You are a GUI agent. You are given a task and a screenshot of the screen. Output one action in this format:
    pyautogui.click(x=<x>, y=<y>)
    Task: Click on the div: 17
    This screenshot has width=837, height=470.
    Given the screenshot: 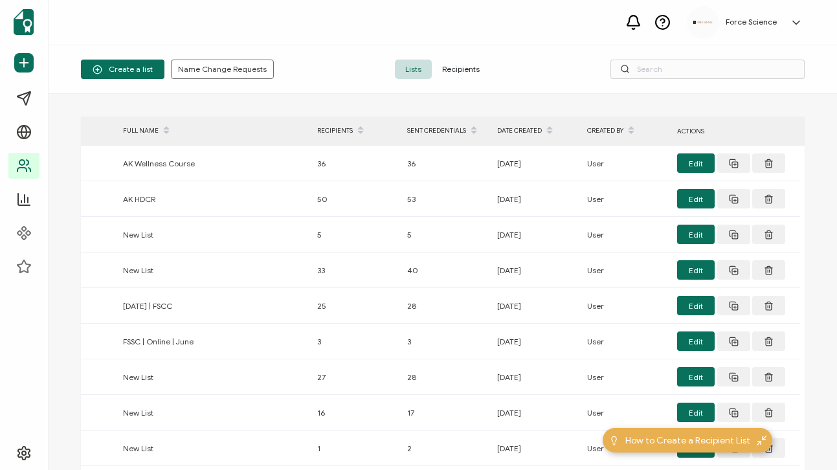 What is the action you would take?
    pyautogui.click(x=445, y=412)
    